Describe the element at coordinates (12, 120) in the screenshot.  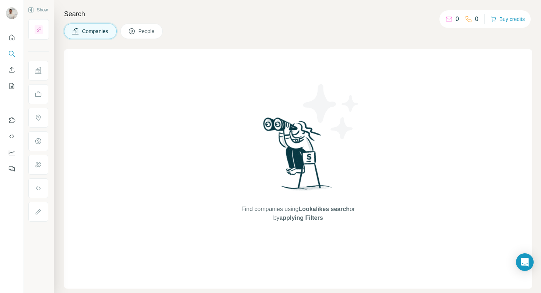
I see `button: Use Surfe on LinkedIn` at that location.